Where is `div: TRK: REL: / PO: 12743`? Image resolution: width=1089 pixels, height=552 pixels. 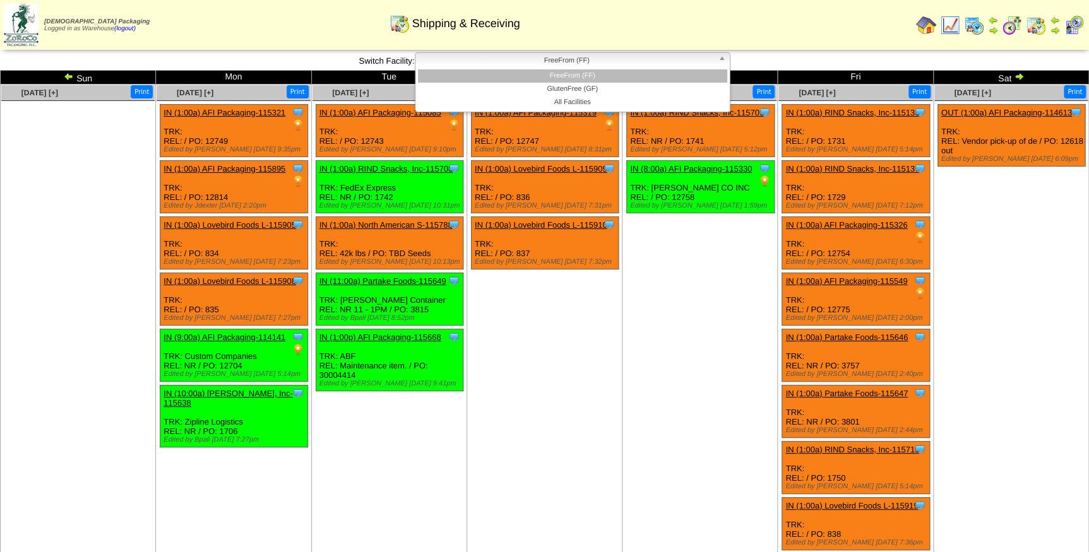 div: TRK: REL: / PO: 12743 is located at coordinates (390, 131).